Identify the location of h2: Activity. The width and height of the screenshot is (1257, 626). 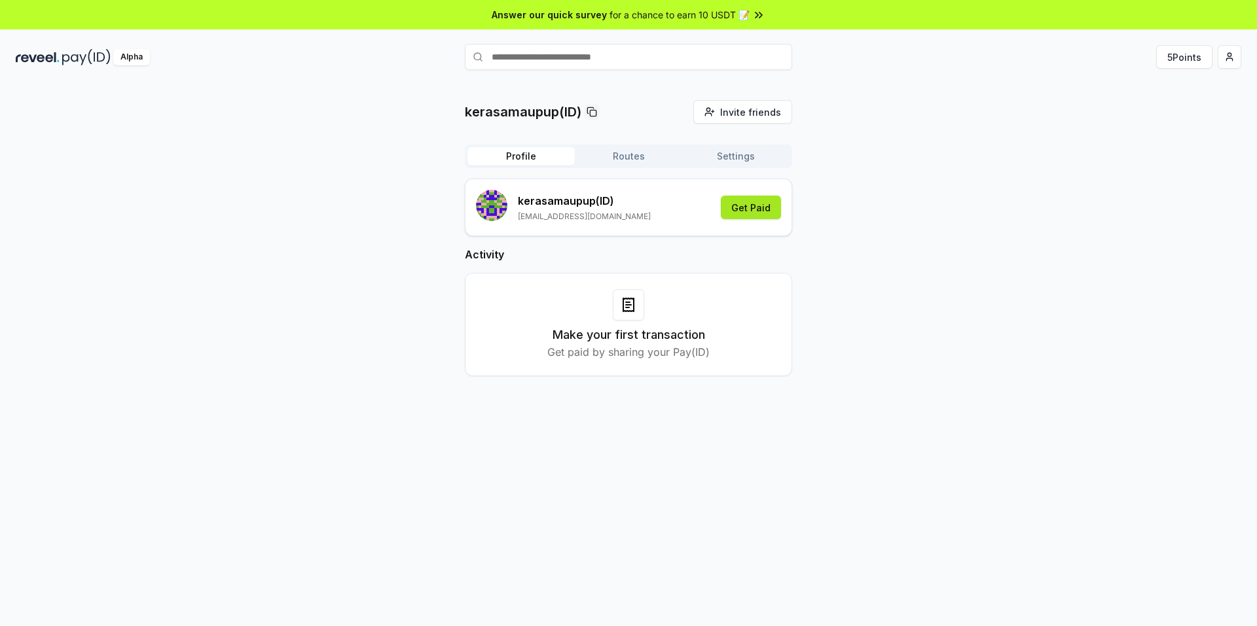
(628, 255).